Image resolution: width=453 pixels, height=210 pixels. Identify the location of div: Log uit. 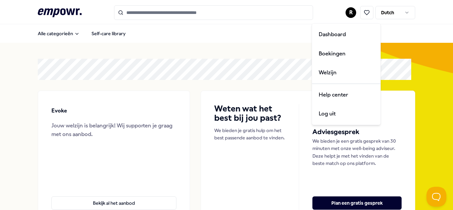
(346, 114).